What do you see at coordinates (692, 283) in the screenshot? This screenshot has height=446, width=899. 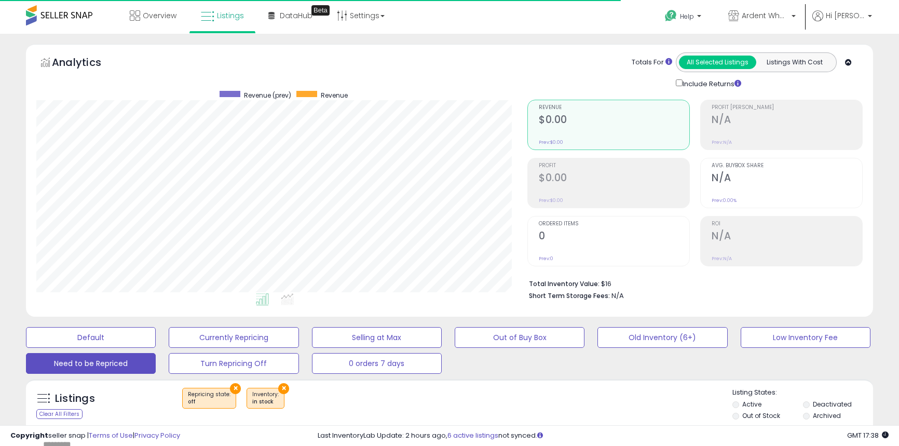 I see `li: $16` at bounding box center [692, 283].